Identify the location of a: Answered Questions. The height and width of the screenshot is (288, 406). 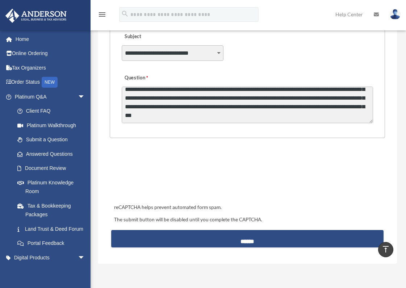
(53, 154).